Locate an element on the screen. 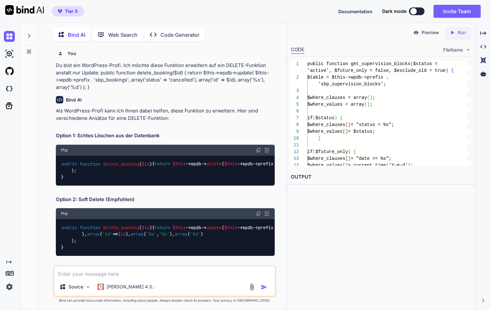 Image resolution: width=491 pixels, height=310 pixels. button: Invite Team is located at coordinates (457, 11).